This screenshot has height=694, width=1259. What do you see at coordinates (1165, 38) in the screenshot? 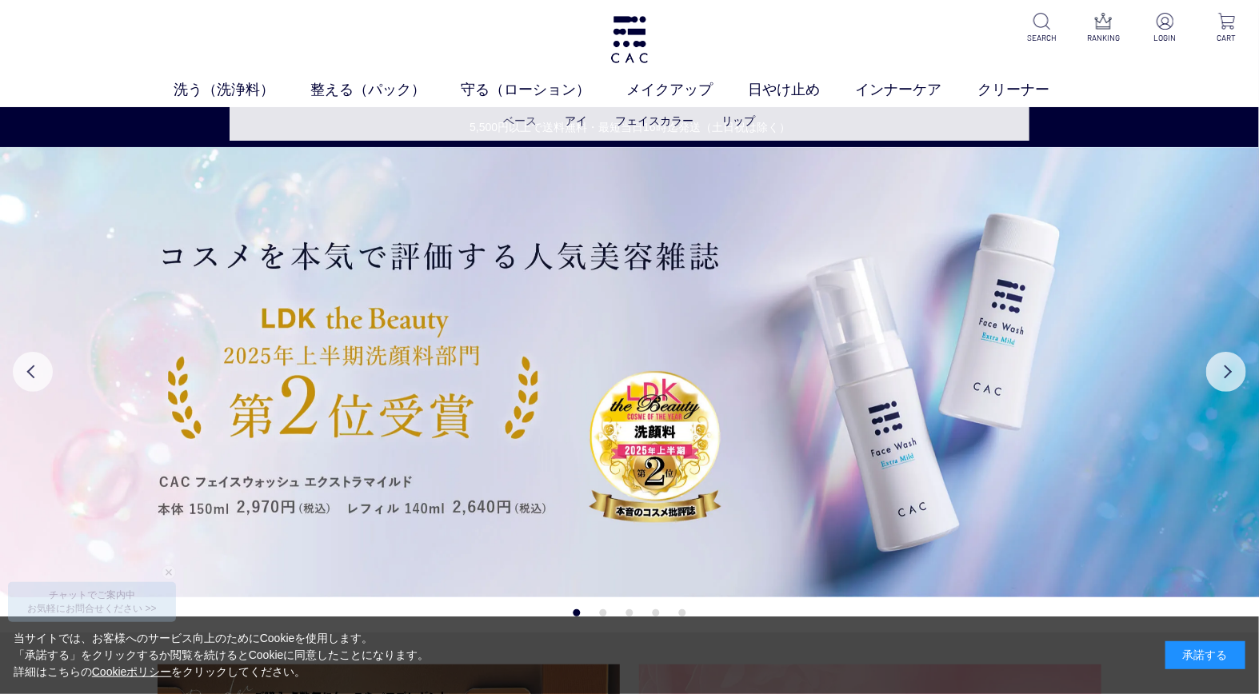
I see `p: LOGIN` at bounding box center [1165, 38].